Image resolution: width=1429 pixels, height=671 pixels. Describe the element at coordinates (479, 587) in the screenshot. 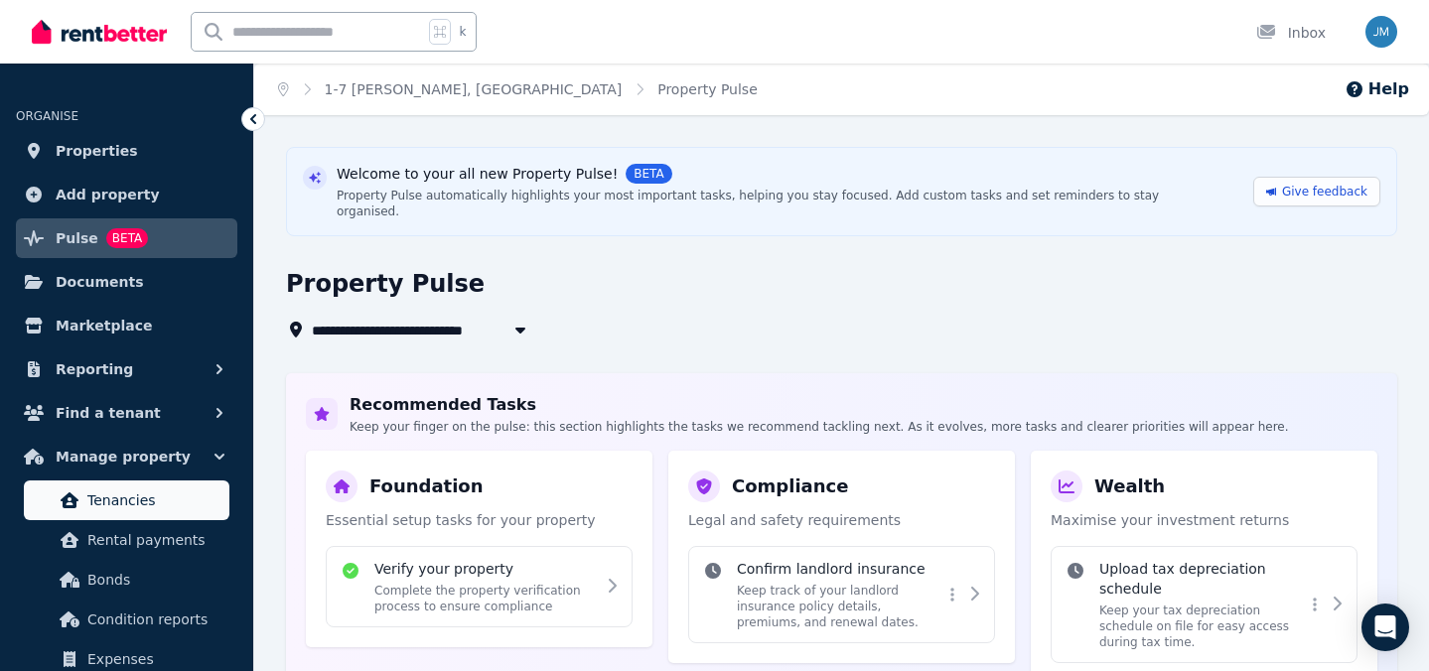

I see `div: Verify your propertyComplete the property verification process to ensure compliance` at that location.